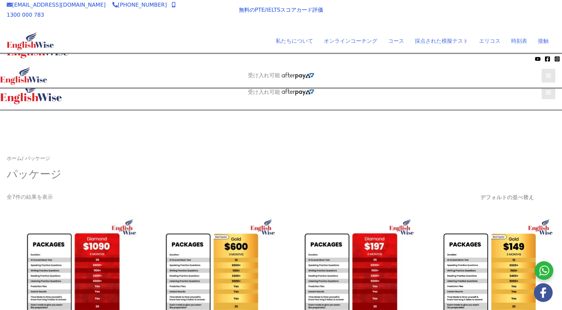  I want to click on a: フェイスブック, so click(547, 59).